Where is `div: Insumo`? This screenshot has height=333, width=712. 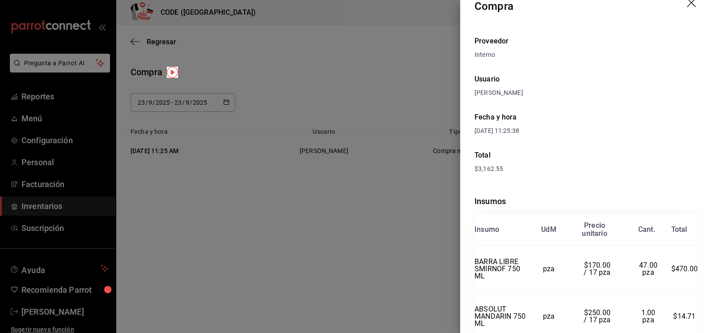
div: Insumo is located at coordinates (487, 230).